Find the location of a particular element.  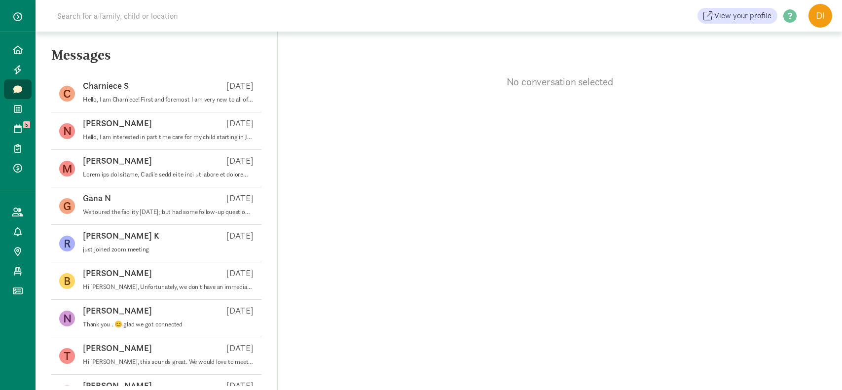

p: Gana N is located at coordinates (97, 198).